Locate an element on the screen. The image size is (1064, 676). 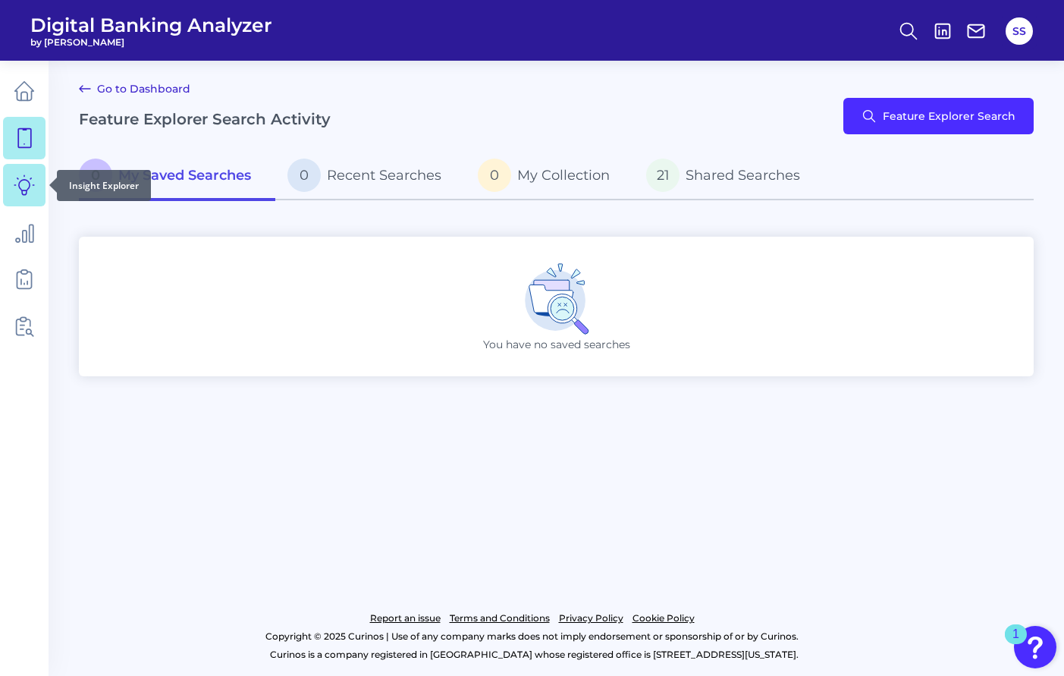
a: 0My Saved Searches is located at coordinates (177, 177).